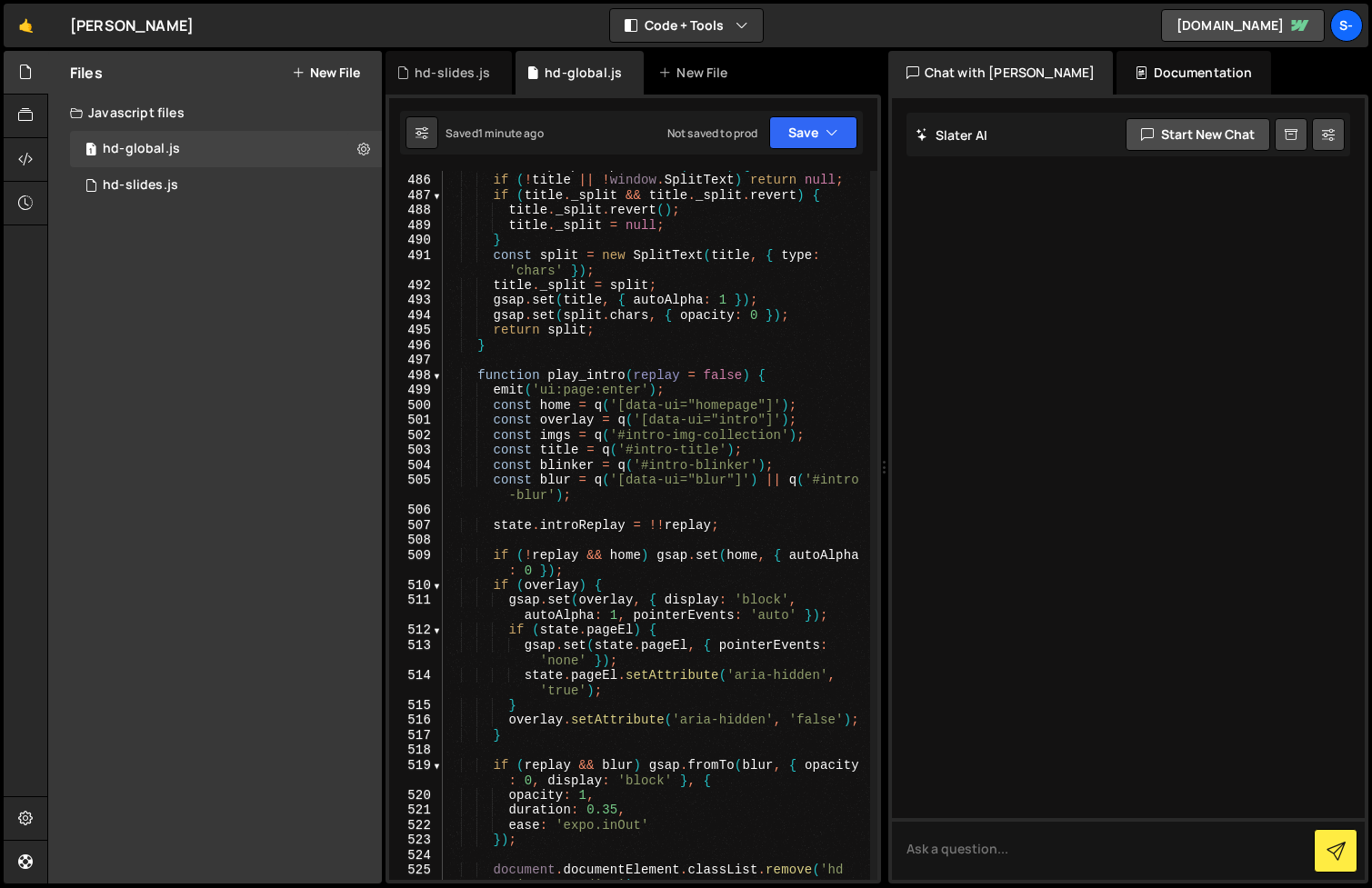  I want to click on div: 509, so click(416, 562).